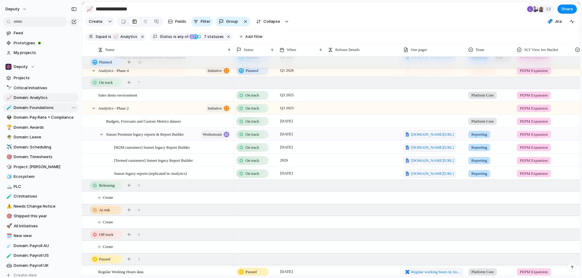 This screenshot has width=582, height=278. Describe the element at coordinates (125, 37) in the screenshot. I see `button: 📈Analytics` at that location.